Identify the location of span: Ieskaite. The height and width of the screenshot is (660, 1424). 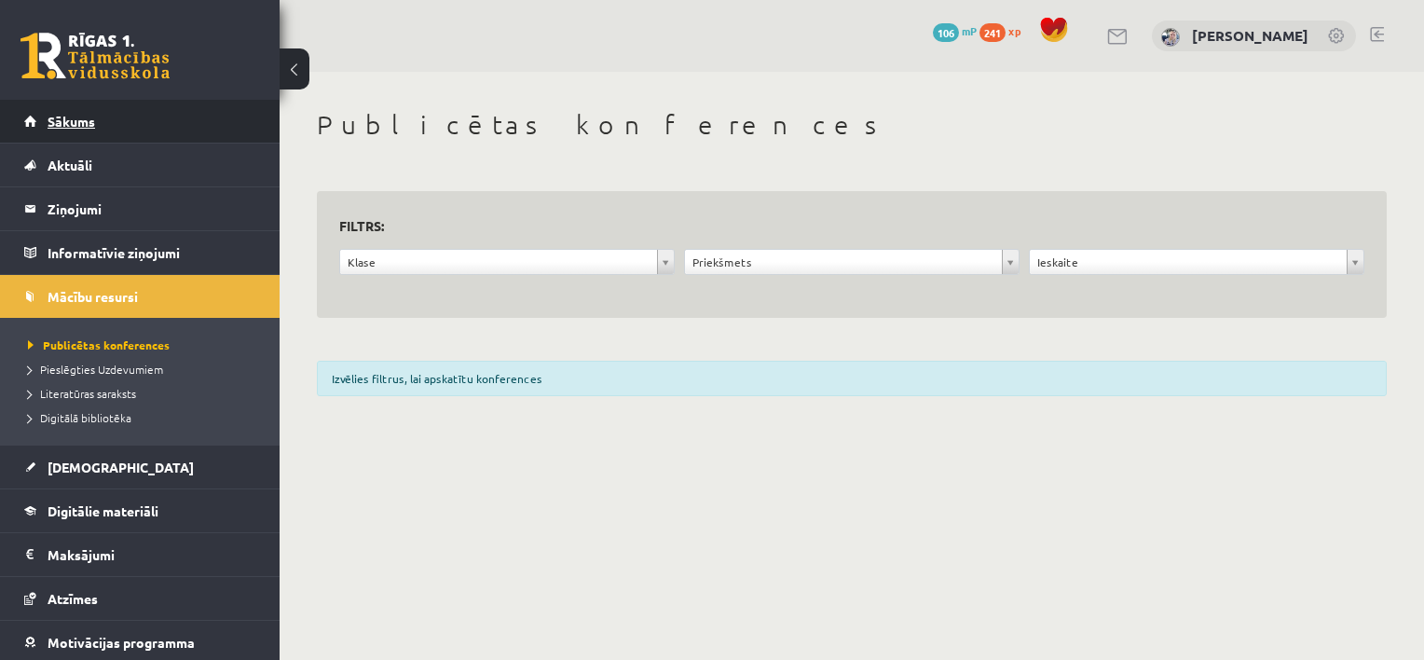
(1188, 262).